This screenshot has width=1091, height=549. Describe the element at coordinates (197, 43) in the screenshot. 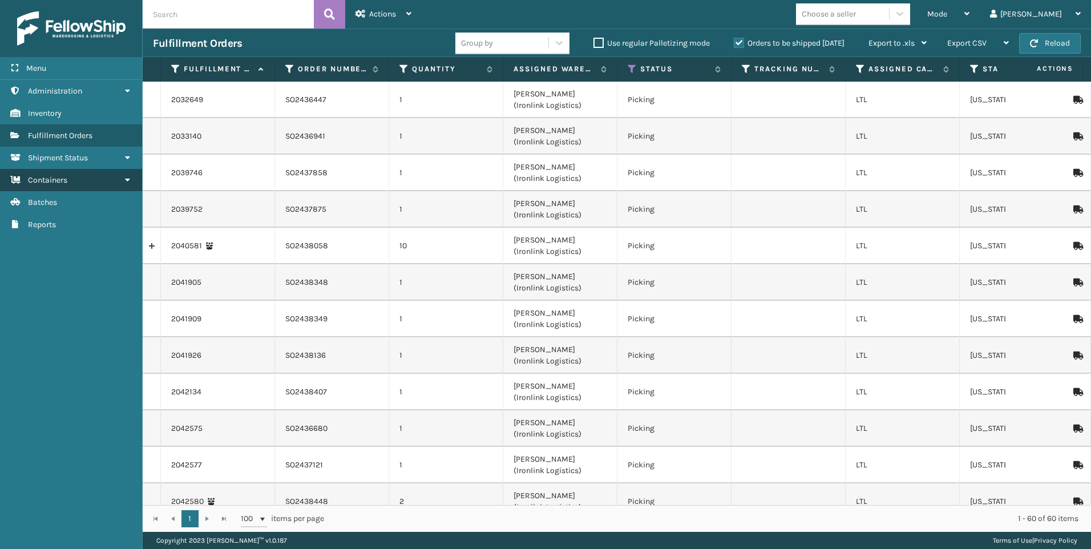

I see `h3: Fulfillment Orders` at that location.